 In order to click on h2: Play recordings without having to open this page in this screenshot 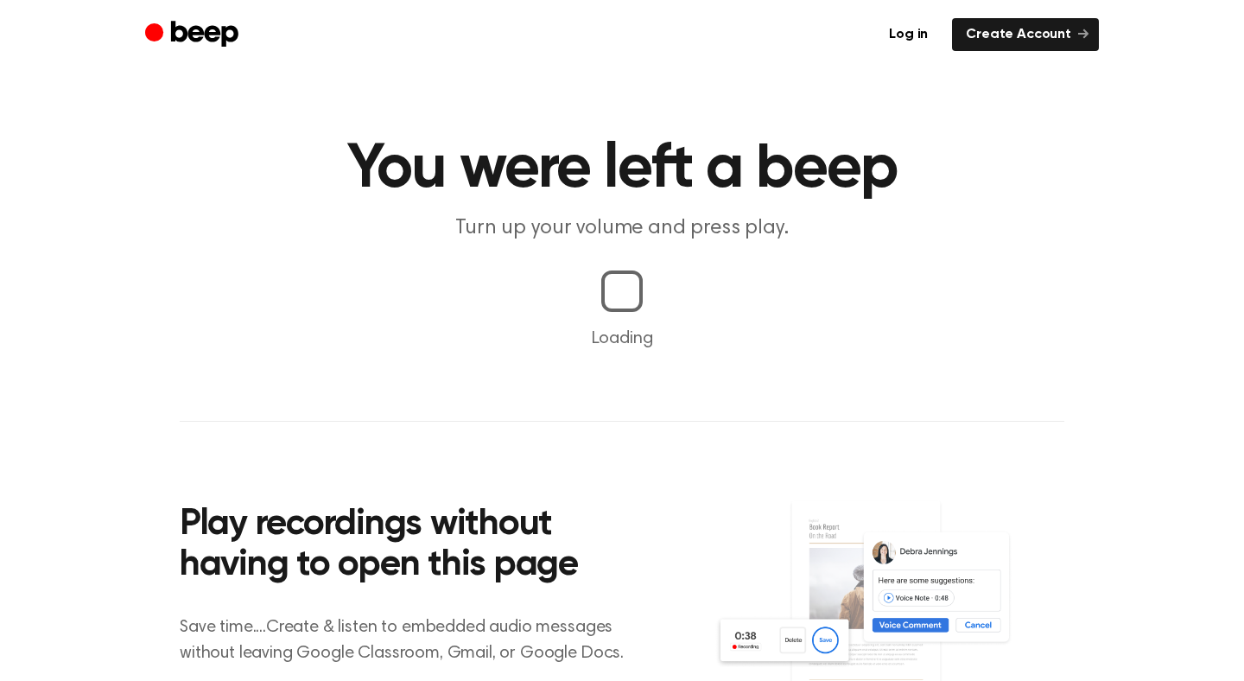, I will do `click(412, 545)`.